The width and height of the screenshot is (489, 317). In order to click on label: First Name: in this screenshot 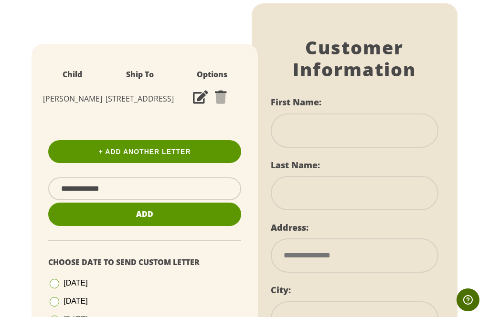, I will do `click(296, 102)`.